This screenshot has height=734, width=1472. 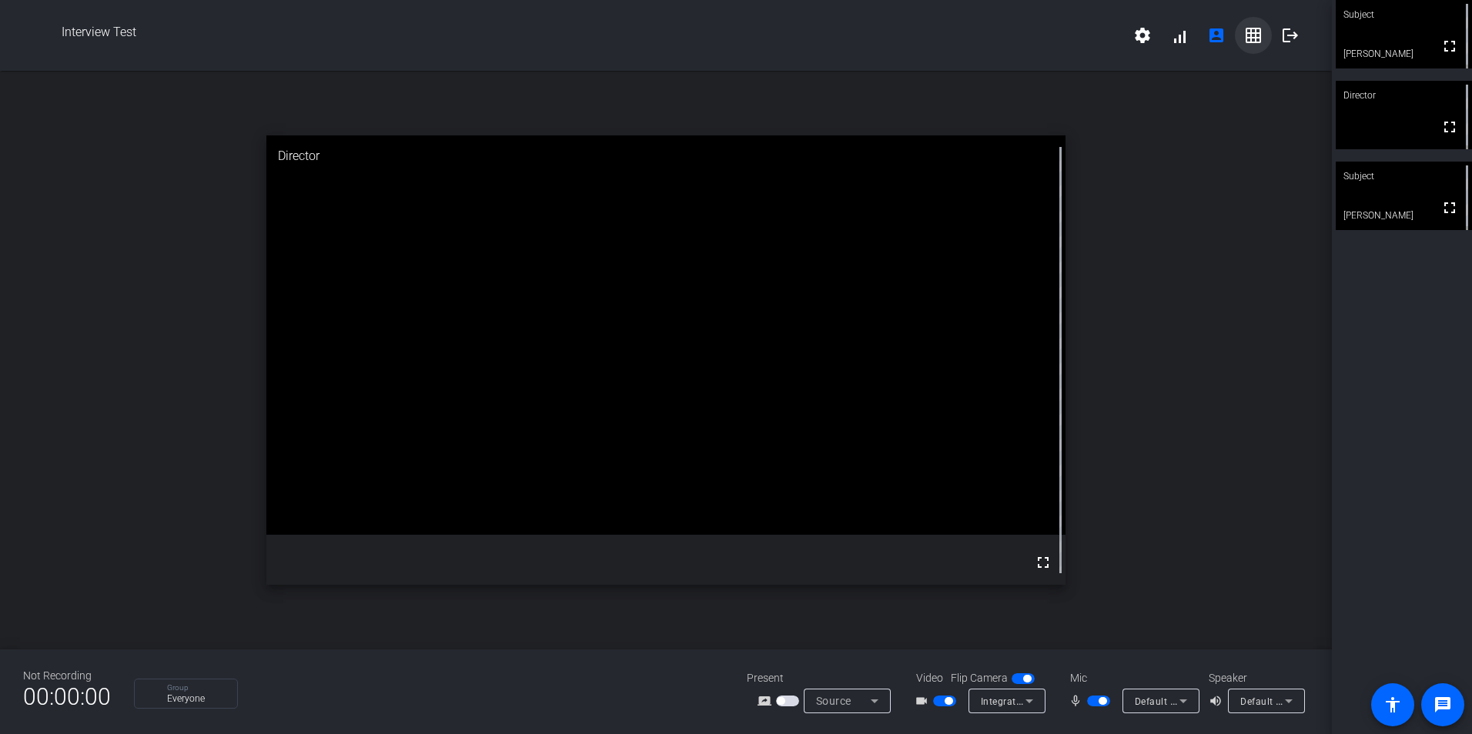 I want to click on div: Speaker, so click(x=1255, y=678).